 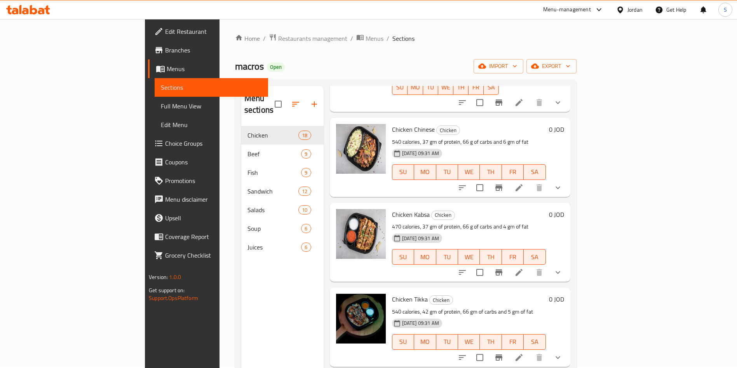 I want to click on span: Sort sections, so click(x=296, y=104).